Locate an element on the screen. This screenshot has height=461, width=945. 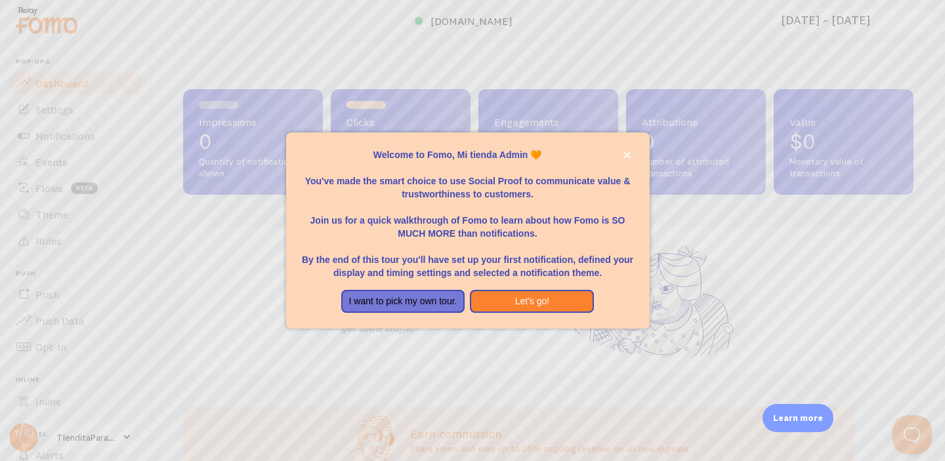
p: Join us for a quick walkthrough of Fomo to learn about how Fomo is SO MUCH MORE than notifications. is located at coordinates (468, 221).